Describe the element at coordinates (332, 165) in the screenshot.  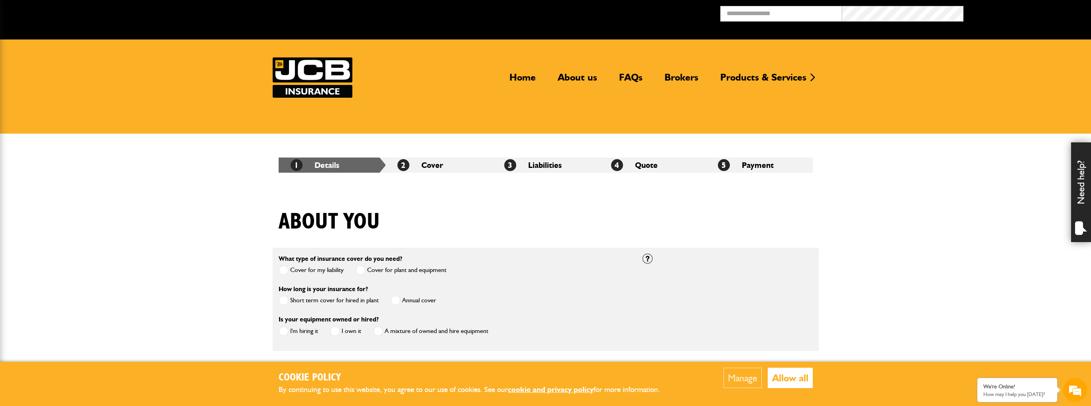
I see `li: Details` at that location.